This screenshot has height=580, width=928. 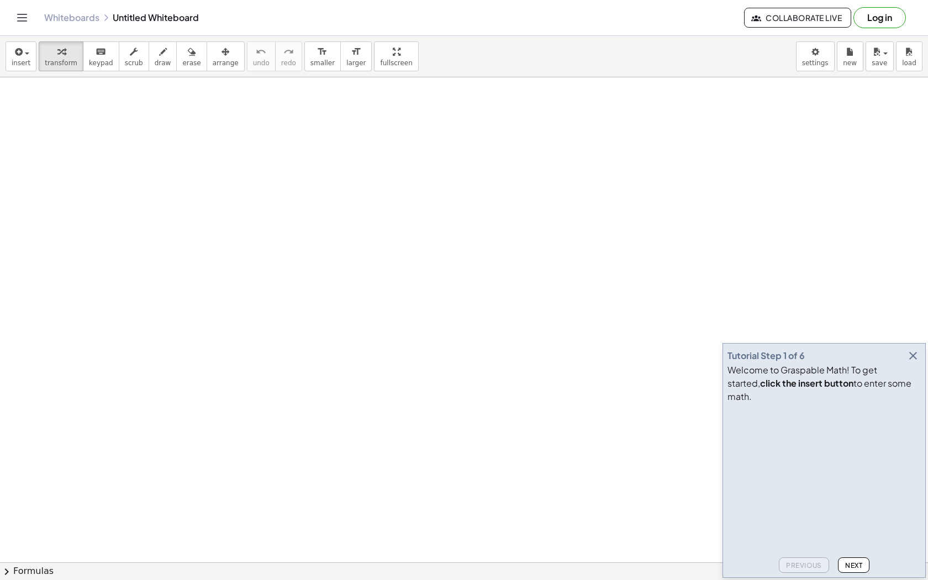 What do you see at coordinates (225, 56) in the screenshot?
I see `button: arrange` at bounding box center [225, 56].